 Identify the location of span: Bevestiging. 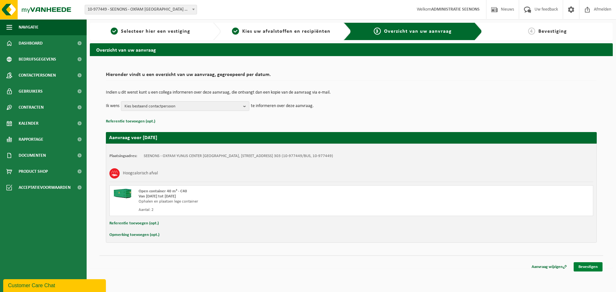
(552, 31).